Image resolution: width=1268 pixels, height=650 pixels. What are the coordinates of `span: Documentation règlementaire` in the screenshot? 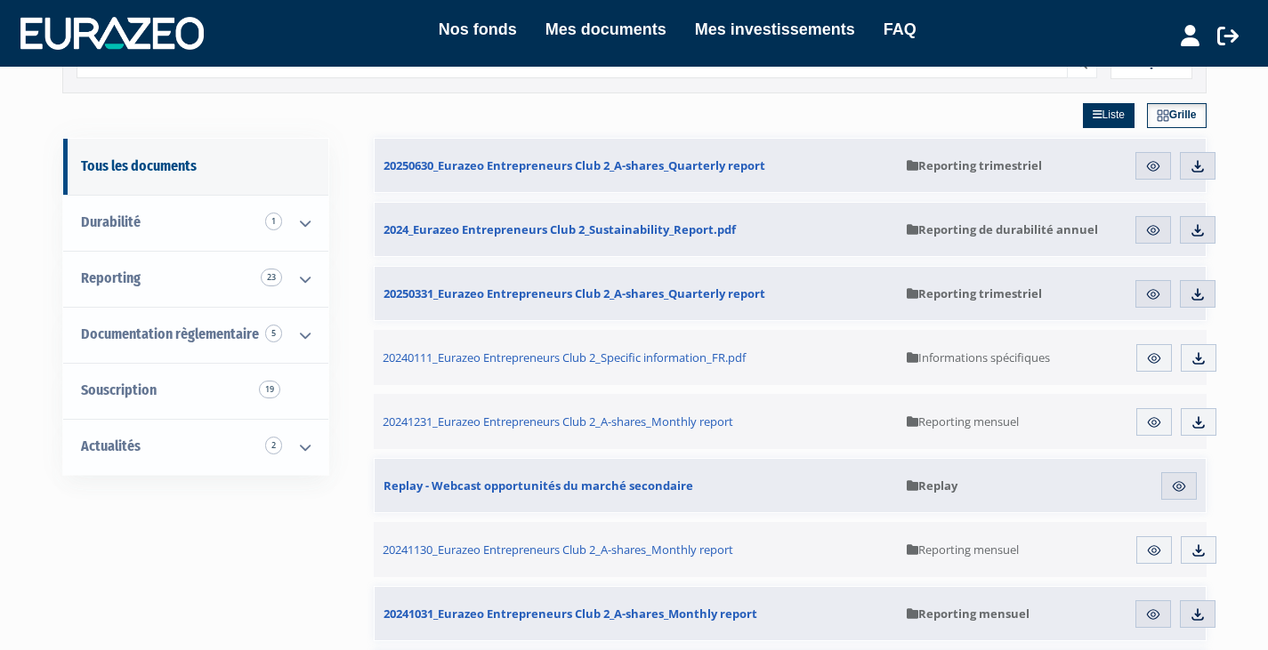 It's located at (170, 334).